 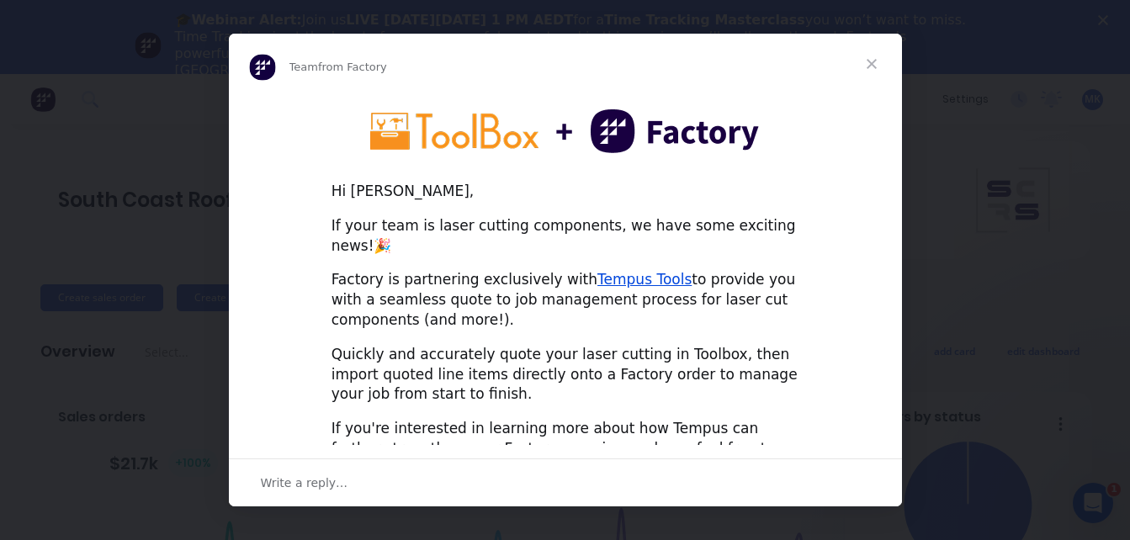 What do you see at coordinates (566, 374) in the screenshot?
I see `div: Quickly and accurately quote your laser cutting in Toolbox, then import quoted line items directl...` at bounding box center [566, 374].